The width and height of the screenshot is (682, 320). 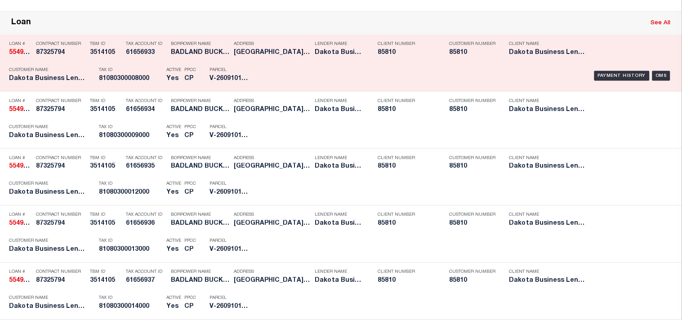 What do you see at coordinates (130, 136) in the screenshot?
I see `h5: 81080300009000` at bounding box center [130, 136].